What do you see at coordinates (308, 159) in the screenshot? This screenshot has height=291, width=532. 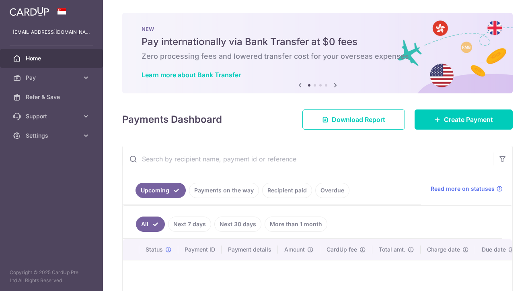 I see `input: Search by recipient name, payment id or reference` at bounding box center [308, 159].